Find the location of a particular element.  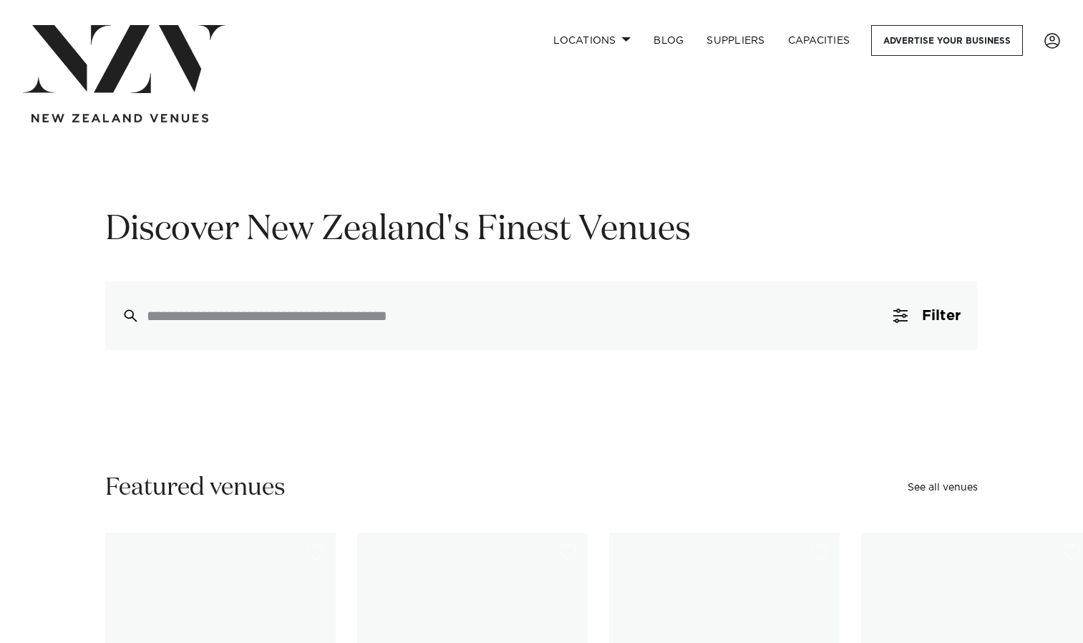

span: Filter is located at coordinates (941, 316).